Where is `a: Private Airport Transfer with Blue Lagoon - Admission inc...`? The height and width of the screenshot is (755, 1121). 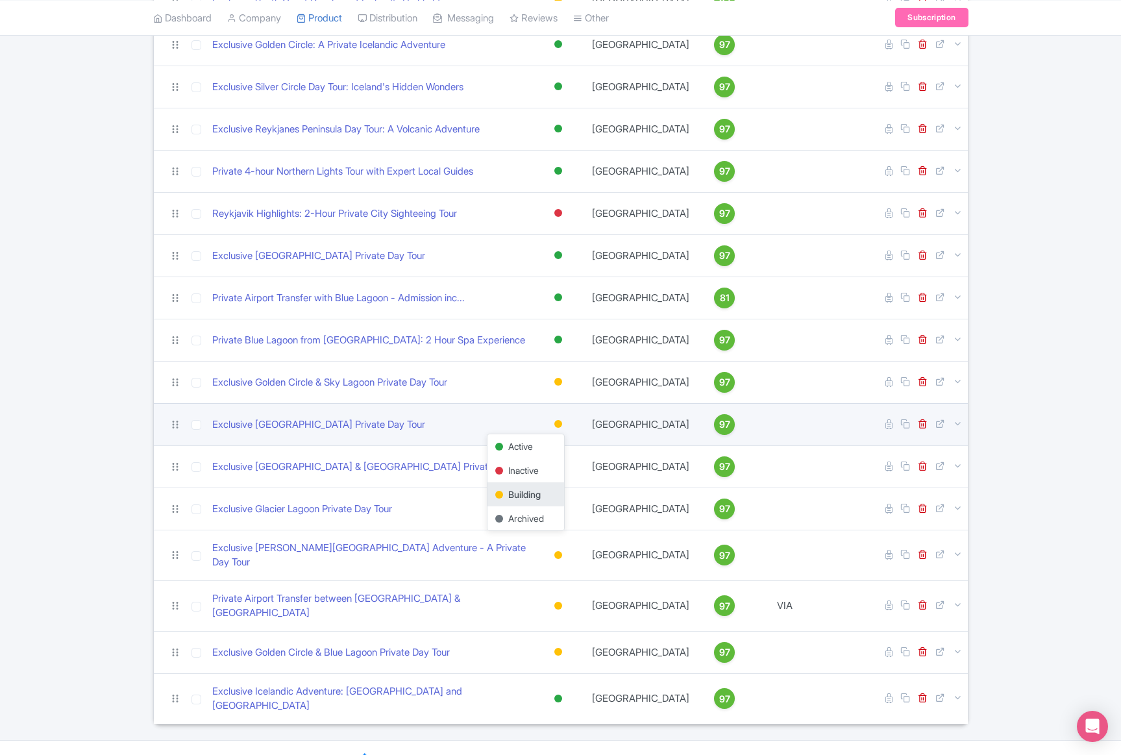 a: Private Airport Transfer with Blue Lagoon - Admission inc... is located at coordinates (338, 298).